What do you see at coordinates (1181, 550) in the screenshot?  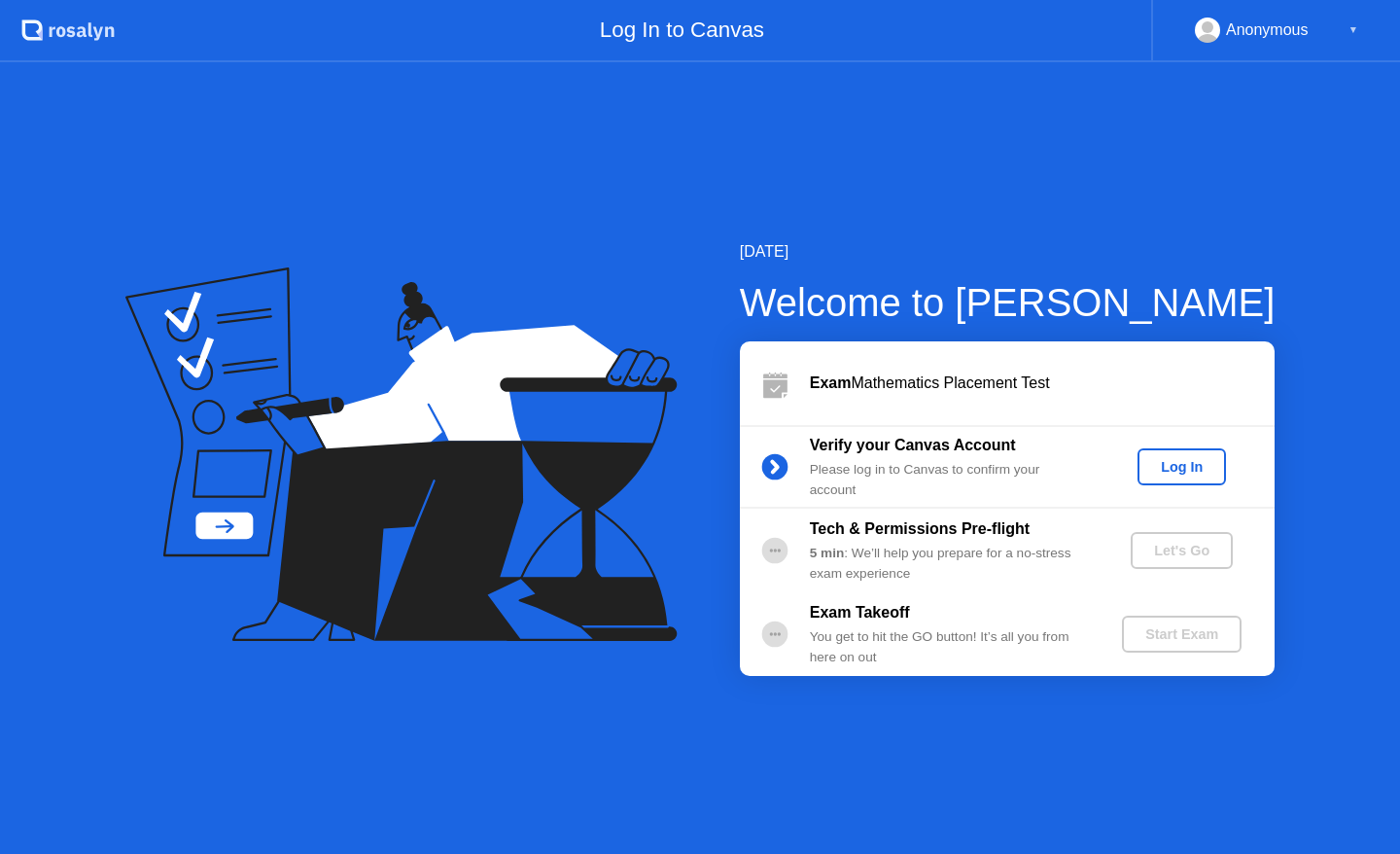 I see `button: Let's Go` at bounding box center [1181, 550].